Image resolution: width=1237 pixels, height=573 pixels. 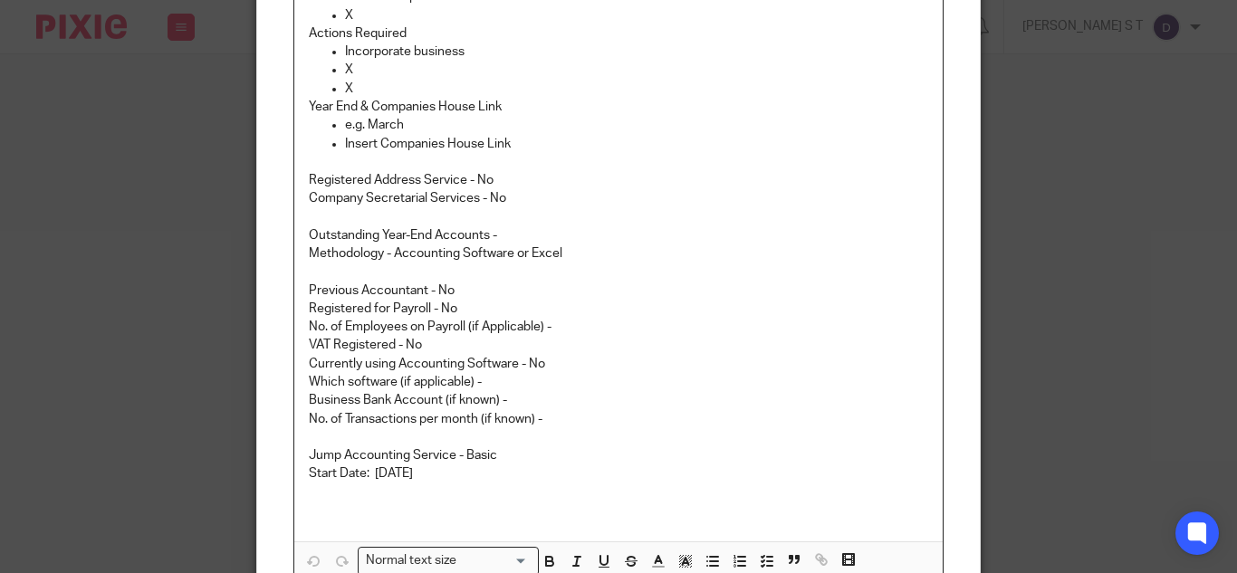 I want to click on p: Incorporate business, so click(x=637, y=52).